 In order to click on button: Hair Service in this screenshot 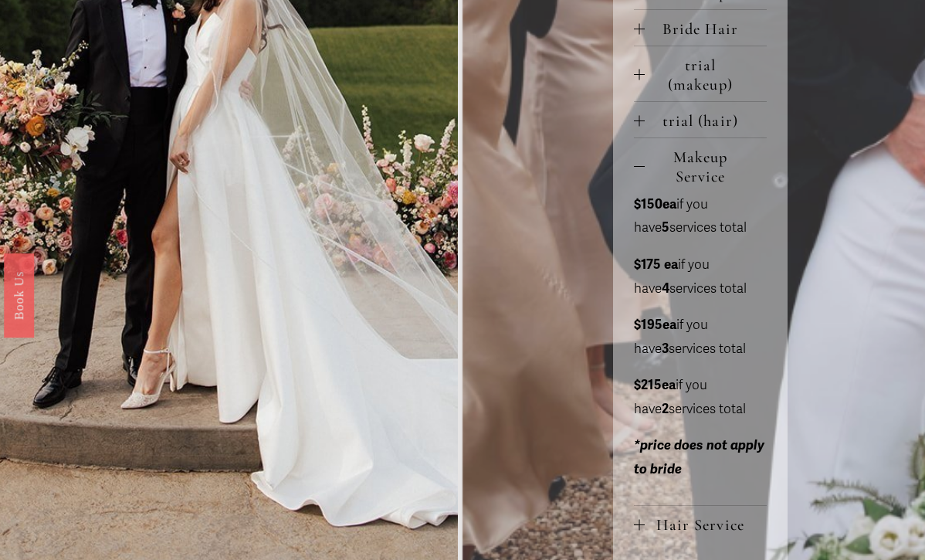, I will do `click(701, 524)`.